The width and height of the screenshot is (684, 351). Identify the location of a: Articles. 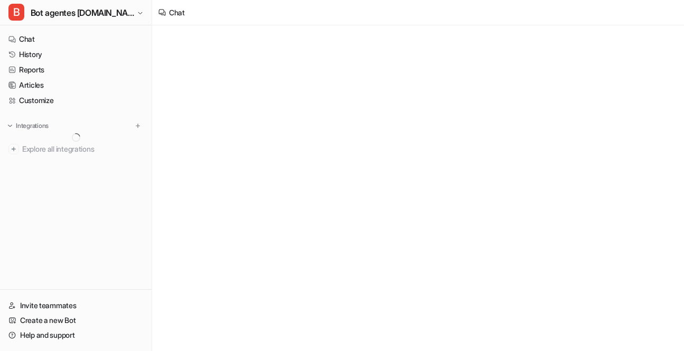
(76, 85).